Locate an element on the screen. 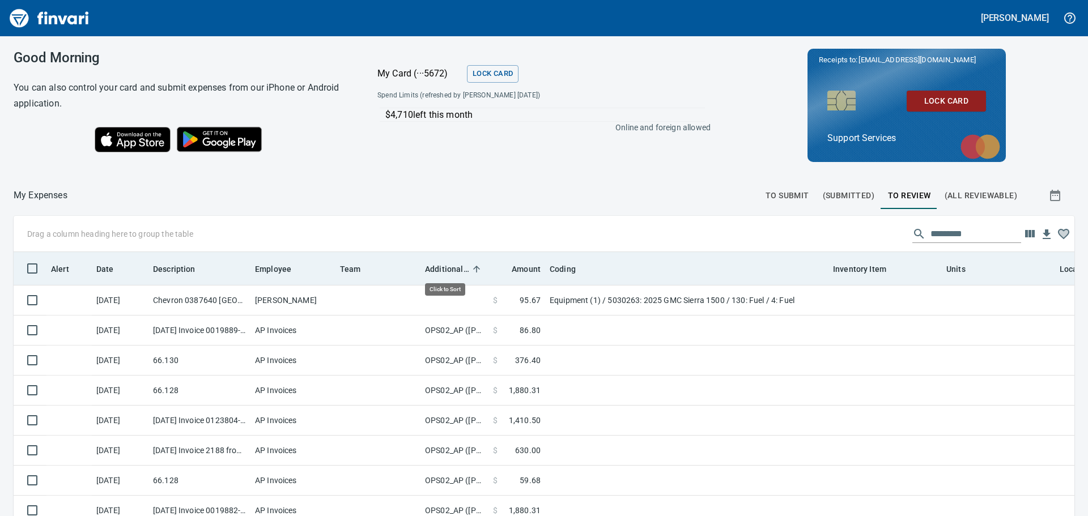  h6: You can also control your card and submit expenses from our iPhone or Android application. is located at coordinates (181, 96).